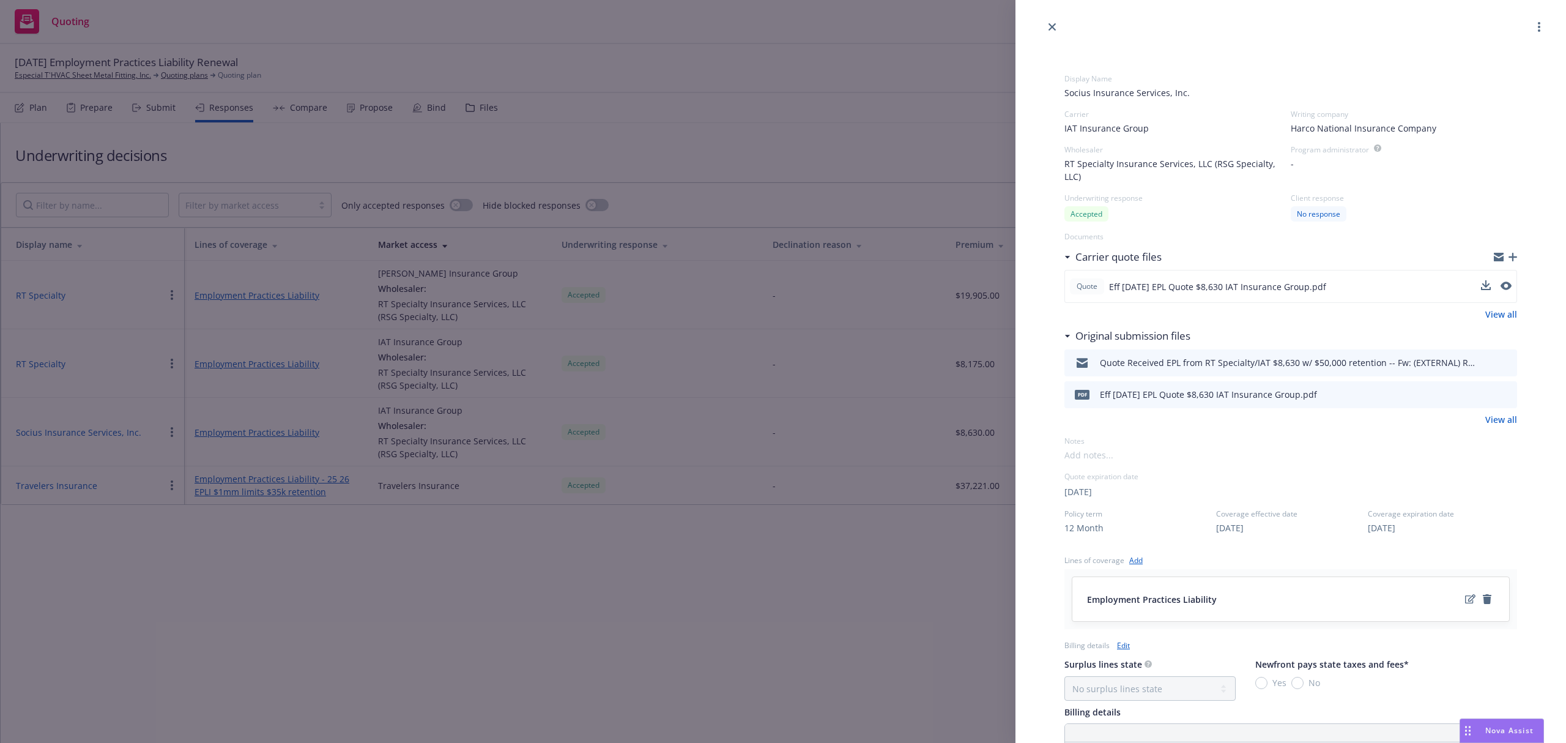  What do you see at coordinates (1177, 170) in the screenshot?
I see `span: RT Specialty Insurance Services, LLC (RSG Specialty, LLC)` at bounding box center [1177, 170].